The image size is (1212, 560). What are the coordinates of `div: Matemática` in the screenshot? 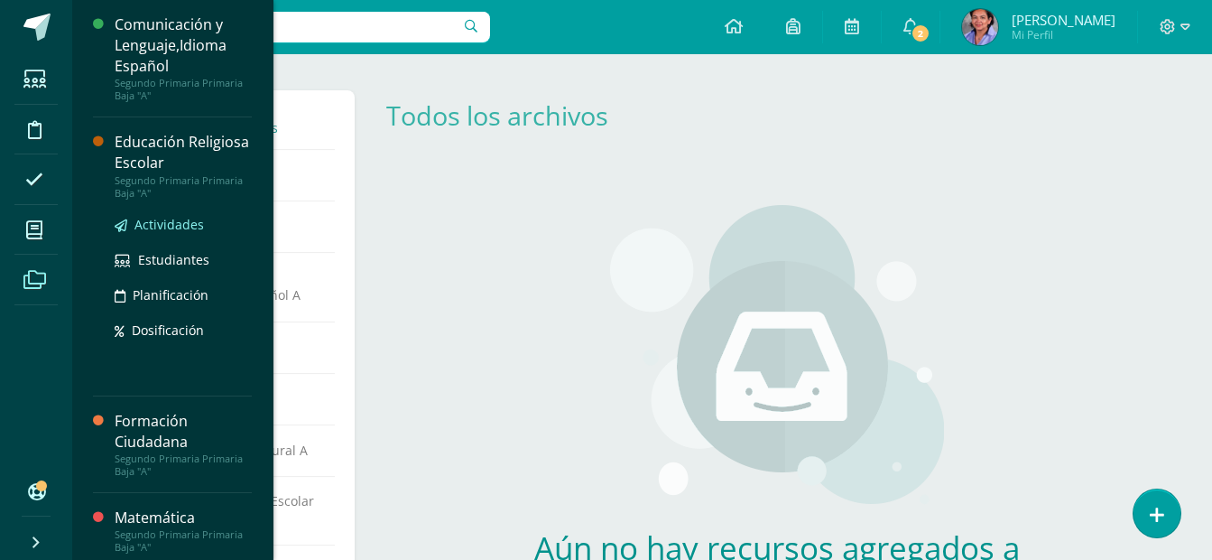 It's located at (183, 517).